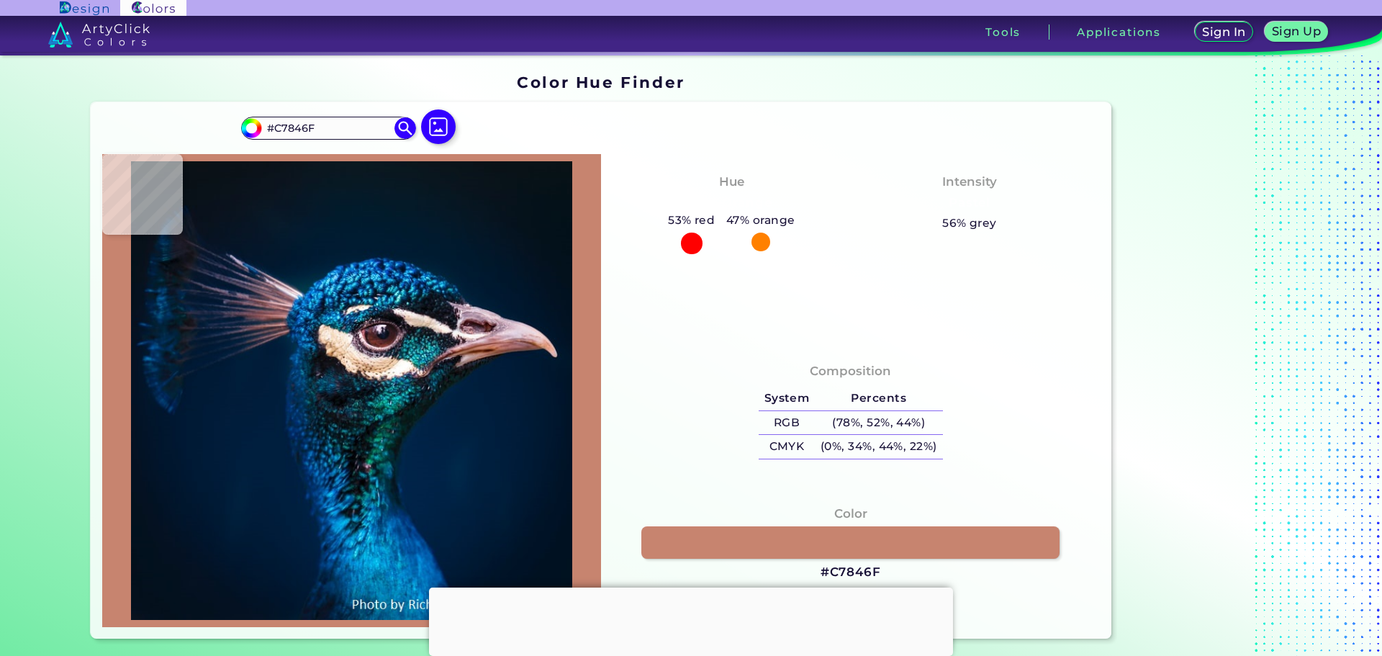  What do you see at coordinates (1296, 32) in the screenshot?
I see `a: Sign Up` at bounding box center [1296, 32].